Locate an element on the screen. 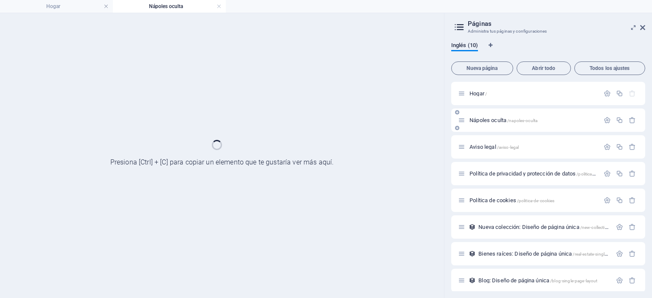 This screenshot has height=298, width=652. div: Pestañas de idioma is located at coordinates (548, 50).